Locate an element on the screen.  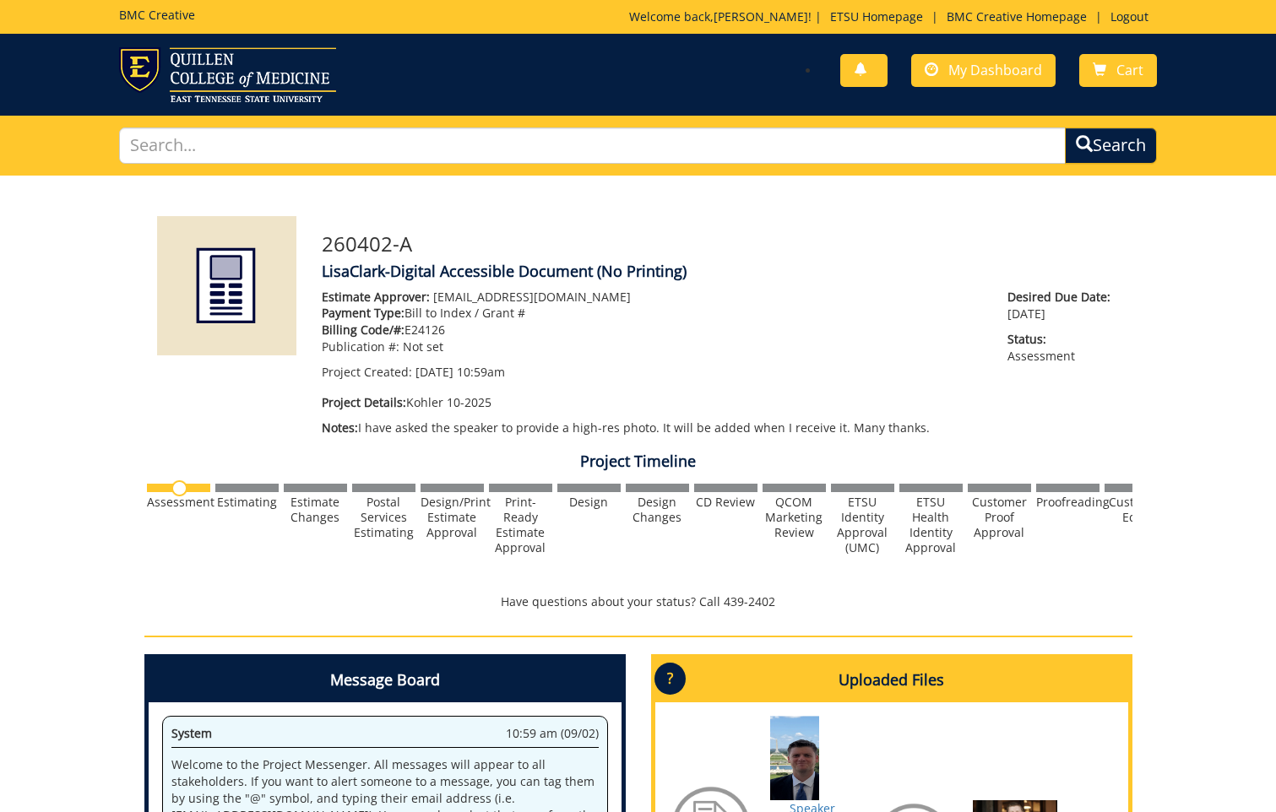
p: Have questions about your status? Call 439-2402 is located at coordinates (638, 602).